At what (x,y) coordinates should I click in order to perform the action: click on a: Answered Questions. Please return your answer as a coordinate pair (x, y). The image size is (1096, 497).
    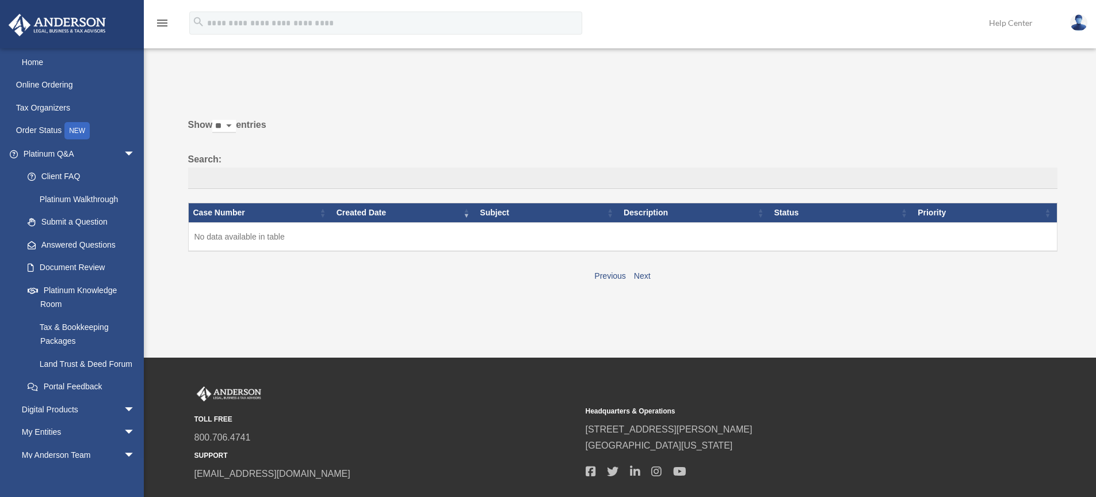
    Looking at the image, I should click on (78, 245).